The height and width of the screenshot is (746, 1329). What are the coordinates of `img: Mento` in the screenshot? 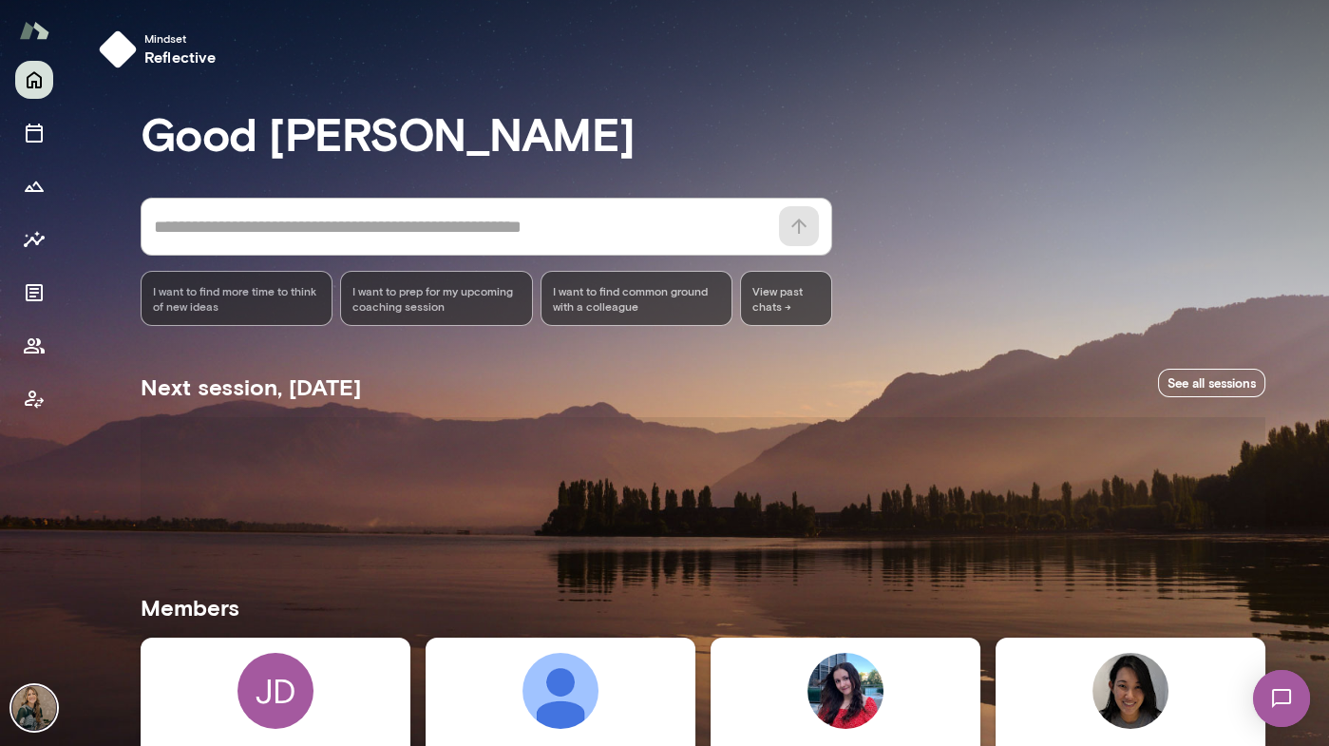 It's located at (34, 30).